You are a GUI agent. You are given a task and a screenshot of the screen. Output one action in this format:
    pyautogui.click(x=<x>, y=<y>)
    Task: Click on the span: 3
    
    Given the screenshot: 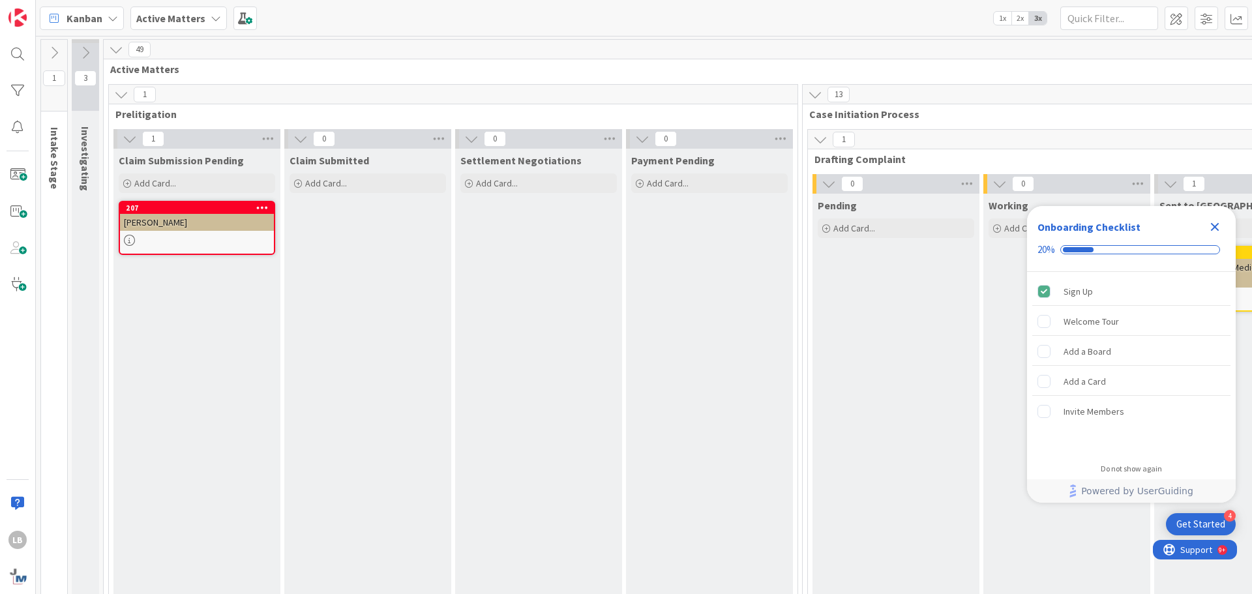 What is the action you would take?
    pyautogui.click(x=85, y=78)
    